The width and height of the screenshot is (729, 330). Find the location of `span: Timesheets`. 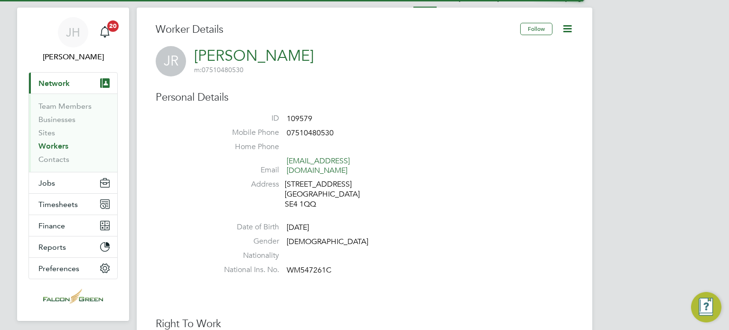

span: Timesheets is located at coordinates (58, 204).